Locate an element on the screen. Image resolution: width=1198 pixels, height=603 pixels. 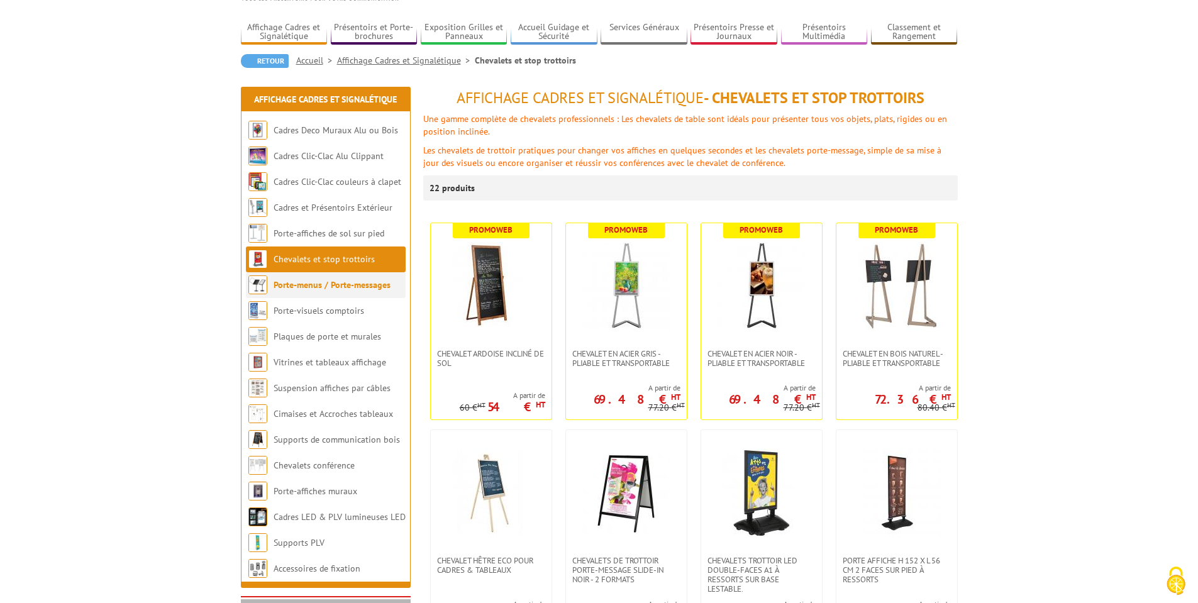
a: Porte-affiches de sol sur pied is located at coordinates (329, 233).